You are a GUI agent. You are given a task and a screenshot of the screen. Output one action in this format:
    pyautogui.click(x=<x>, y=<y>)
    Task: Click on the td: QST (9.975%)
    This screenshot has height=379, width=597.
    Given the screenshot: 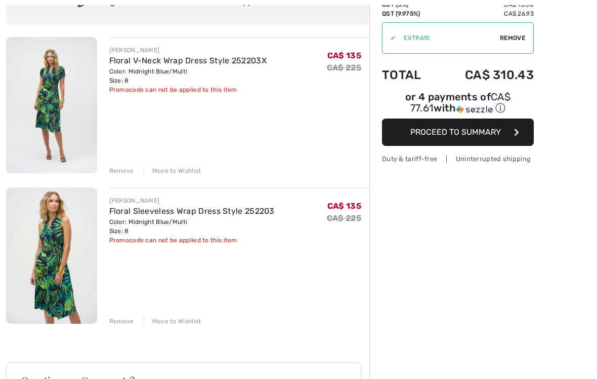 What is the action you would take?
    pyautogui.click(x=409, y=14)
    